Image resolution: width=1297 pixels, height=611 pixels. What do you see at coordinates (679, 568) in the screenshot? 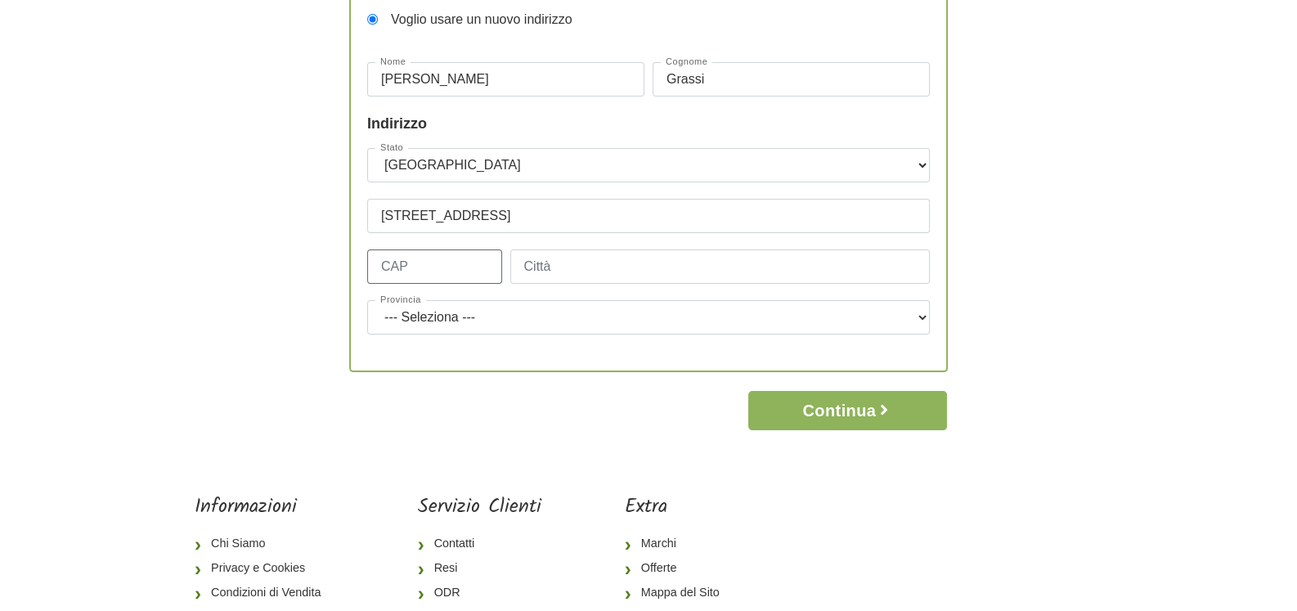
I see `a: Offerte` at bounding box center [679, 568].